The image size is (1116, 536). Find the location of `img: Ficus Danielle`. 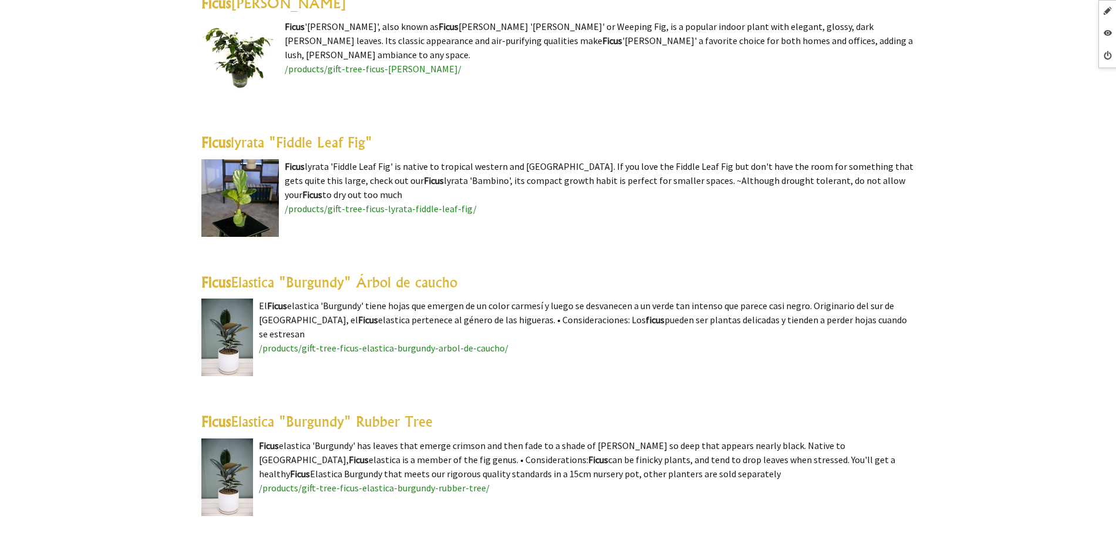

img: Ficus Danielle is located at coordinates (240, 58).